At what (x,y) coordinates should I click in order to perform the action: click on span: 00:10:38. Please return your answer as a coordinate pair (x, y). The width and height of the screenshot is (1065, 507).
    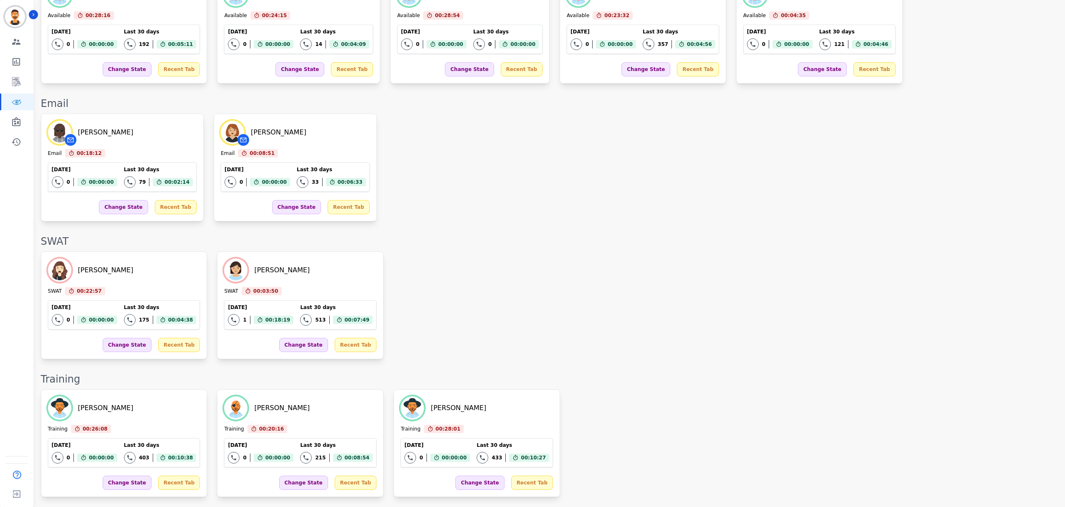
    Looking at the image, I should click on (181, 457).